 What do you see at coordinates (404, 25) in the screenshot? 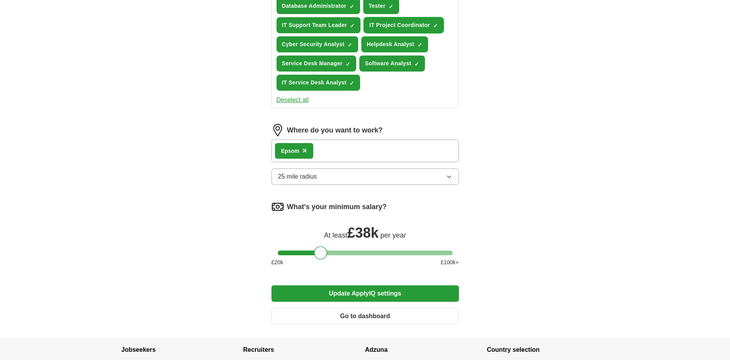
I see `button: IT Project Coordinator✓` at bounding box center [404, 25].